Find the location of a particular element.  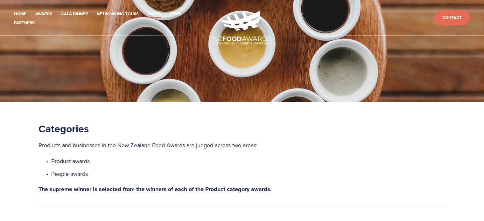

strong: Categories is located at coordinates (64, 128).